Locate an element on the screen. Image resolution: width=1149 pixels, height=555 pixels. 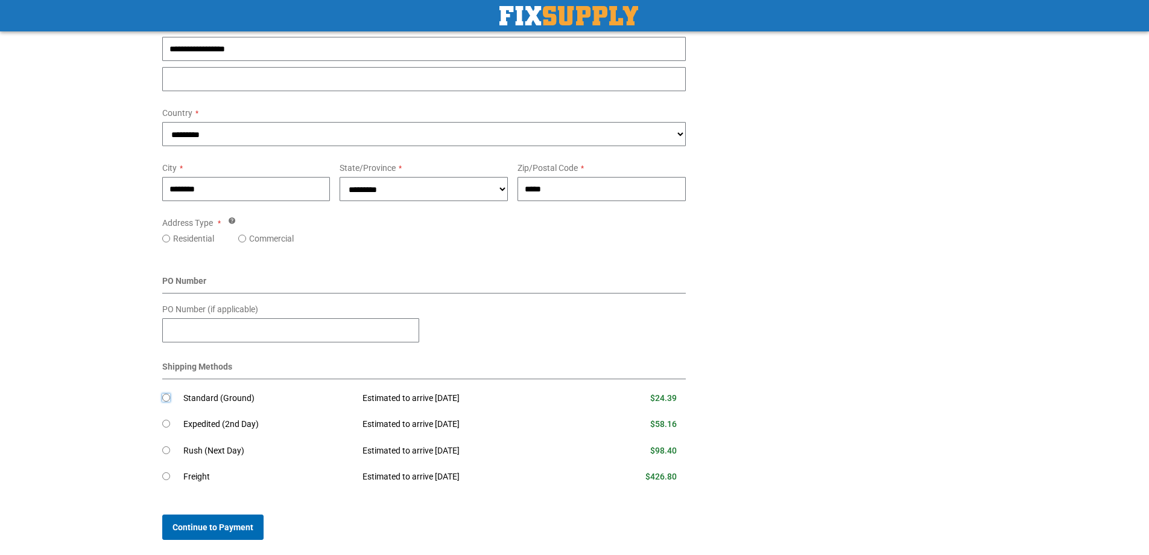
span: State/Province is located at coordinates (367, 168).